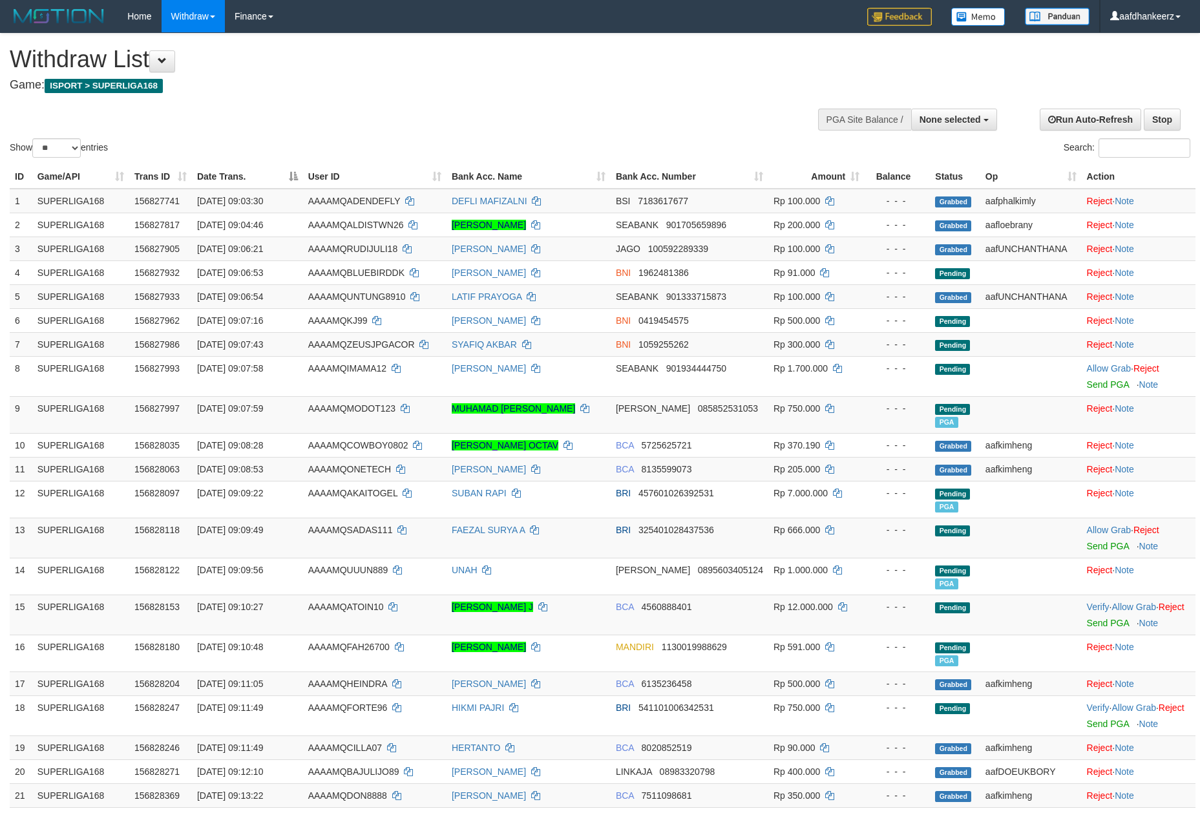 Image resolution: width=1200 pixels, height=813 pixels. I want to click on span: AAAAMQKJ99, so click(338, 320).